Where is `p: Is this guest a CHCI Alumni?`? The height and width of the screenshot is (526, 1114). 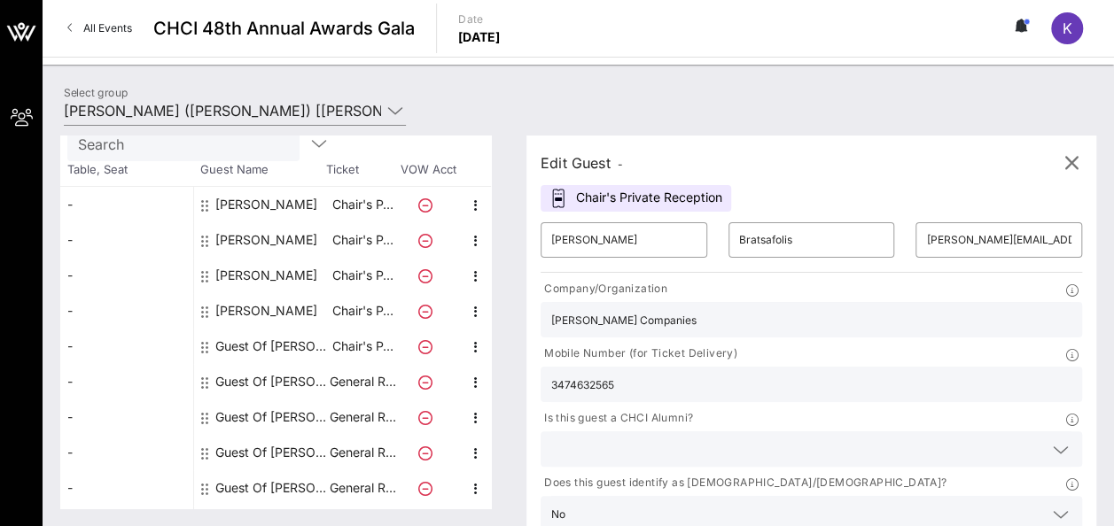
p: Is this guest a CHCI Alumni? is located at coordinates (617, 418).